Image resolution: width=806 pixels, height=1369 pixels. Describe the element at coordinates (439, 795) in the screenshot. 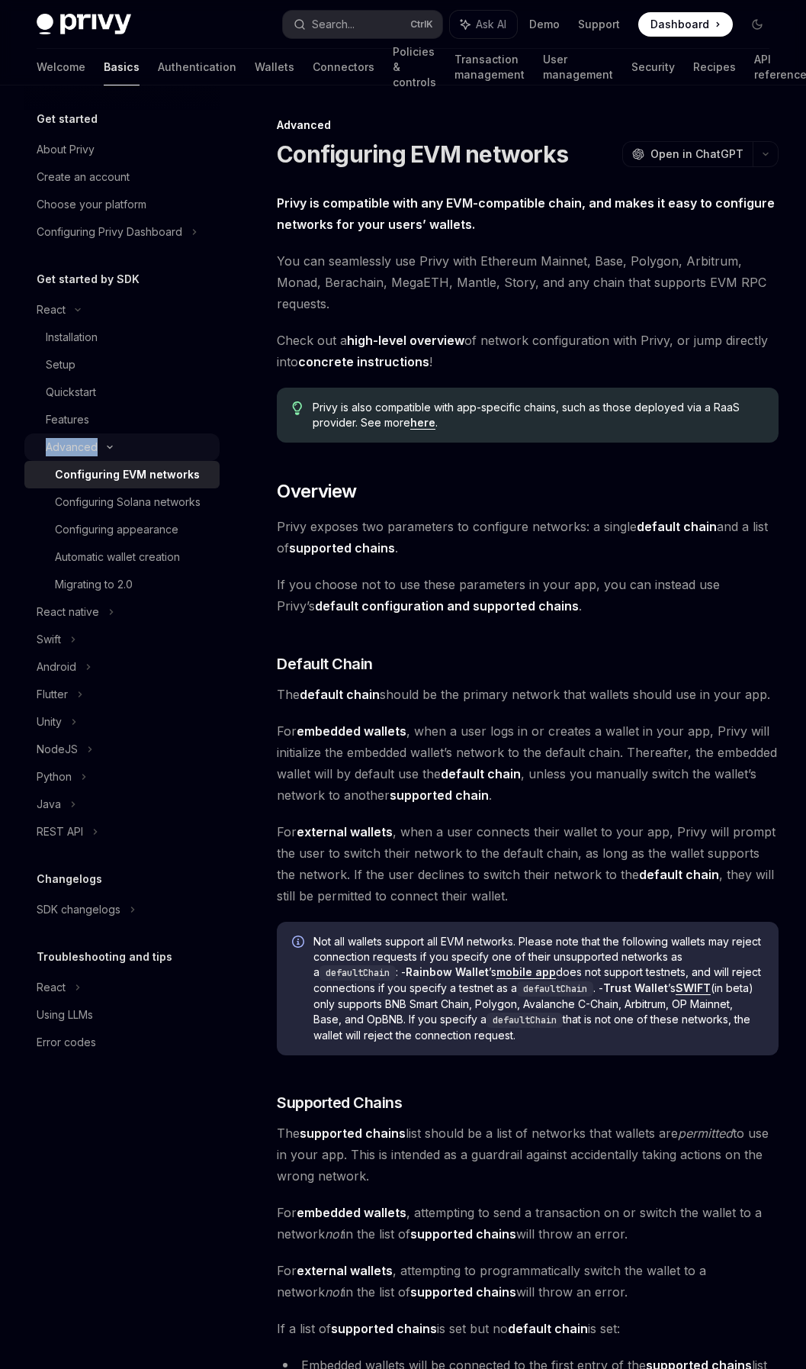

I see `a: supported chain` at that location.